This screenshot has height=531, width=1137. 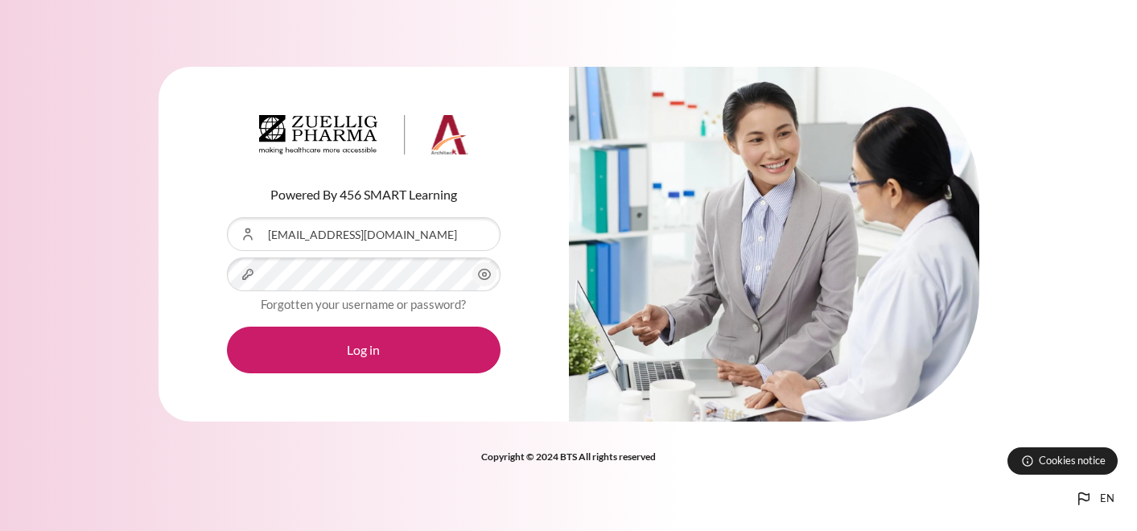 What do you see at coordinates (1072, 460) in the screenshot?
I see `span: Cookies notice` at bounding box center [1072, 460].